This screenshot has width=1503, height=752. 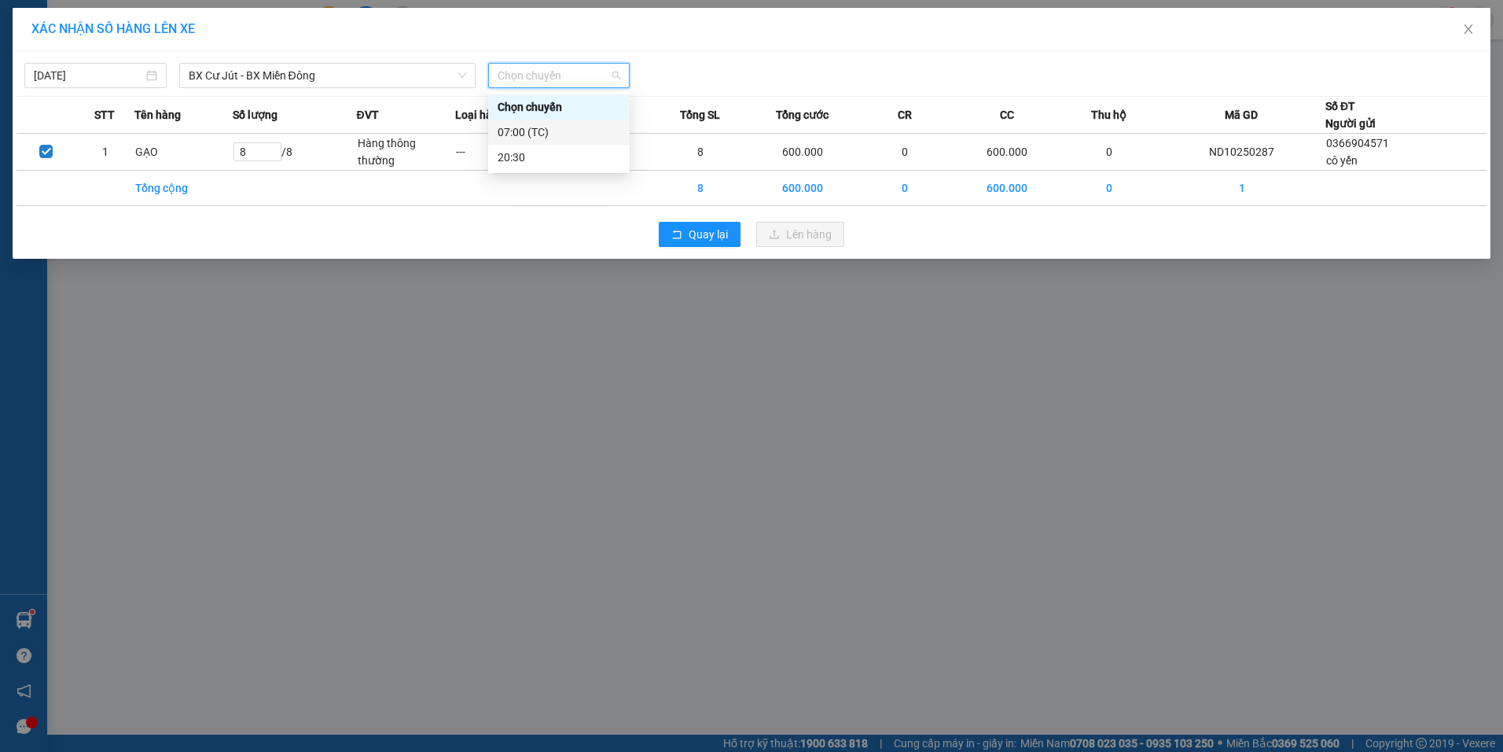 What do you see at coordinates (1469, 30) in the screenshot?
I see `button: Close` at bounding box center [1469, 30].